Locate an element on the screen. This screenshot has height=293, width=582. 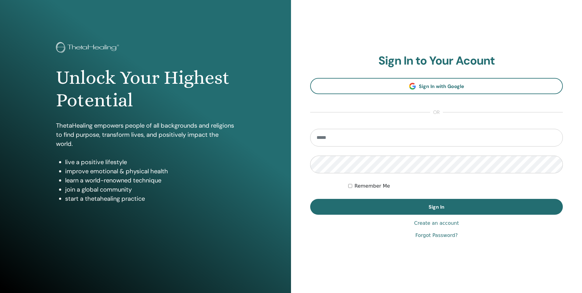
div: Keep me authenticated indefinitely or until I manually logout is located at coordinates (456, 186).